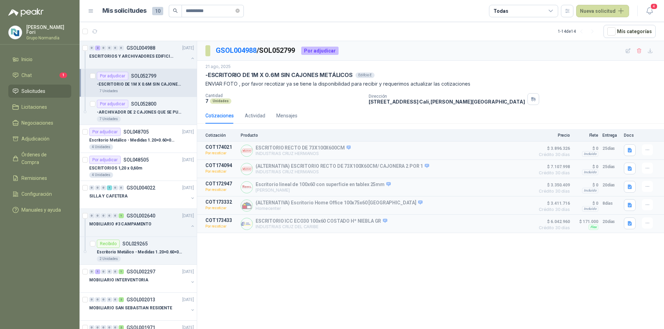 The height and width of the screenshot is (329, 664). I want to click on p: (ALTERNATIVA) ESCRITORIO RECTO DE 73X100X60CM/ CAJONERA 2 POR 1, so click(342, 167).